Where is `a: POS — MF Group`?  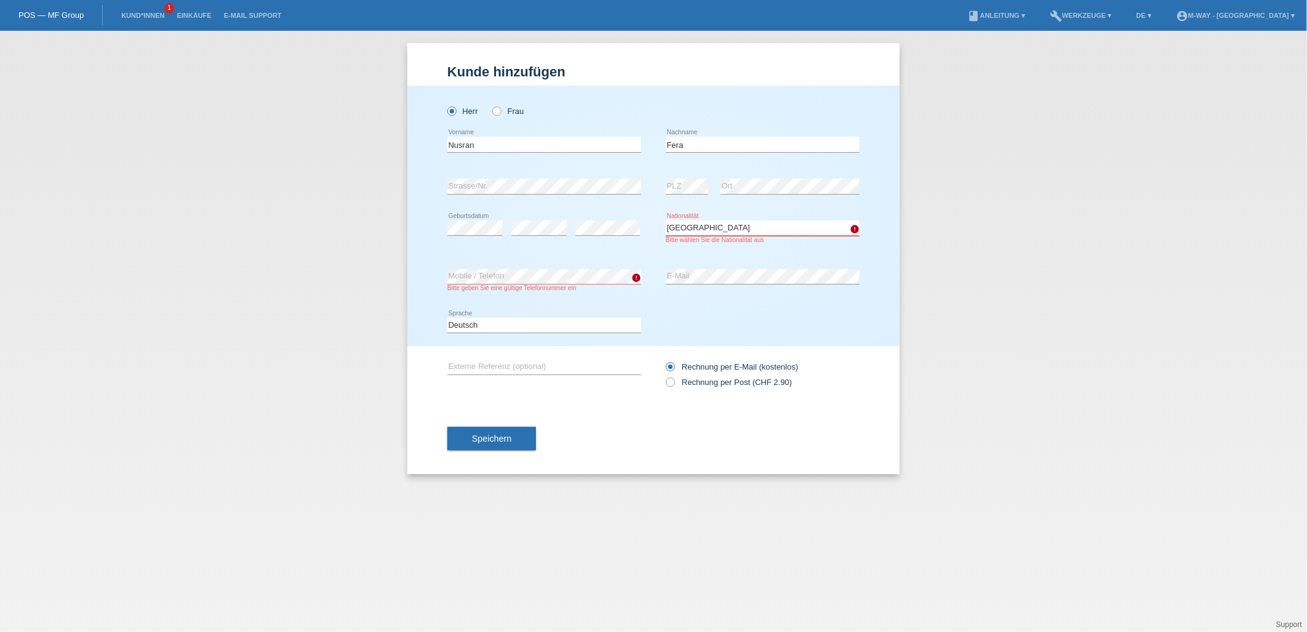 a: POS — MF Group is located at coordinates (51, 15).